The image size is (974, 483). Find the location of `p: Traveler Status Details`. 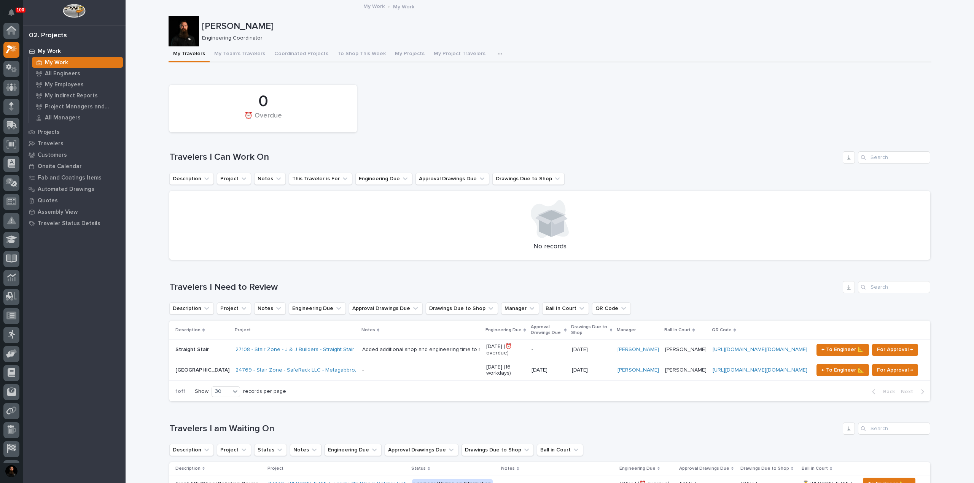

p: Traveler Status Details is located at coordinates (69, 224).